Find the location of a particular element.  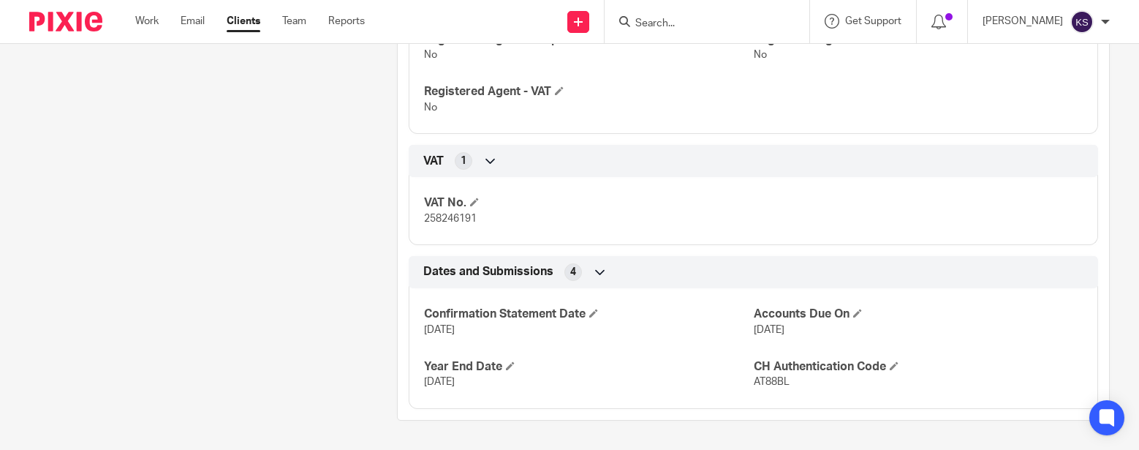

span: 258246191 is located at coordinates (450, 219).